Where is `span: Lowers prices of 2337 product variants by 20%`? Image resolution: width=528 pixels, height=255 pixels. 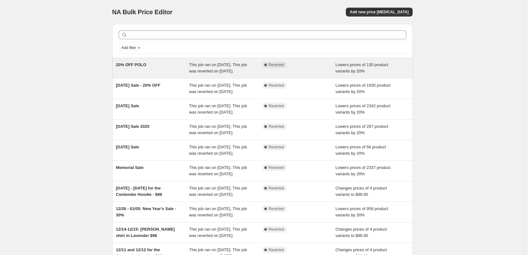
span: Lowers prices of 2337 product variants by 20% is located at coordinates (363, 171).